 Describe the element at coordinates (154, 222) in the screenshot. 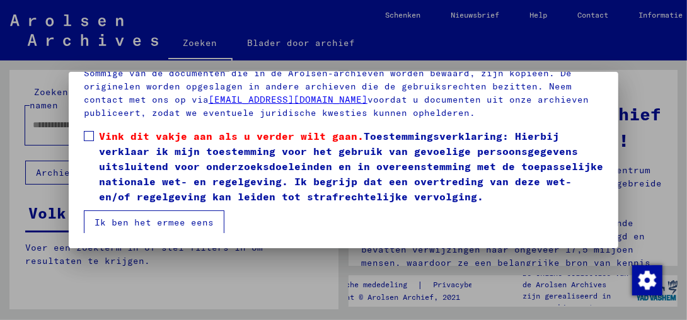

I see `button: Ik ben het ermee eens` at that location.